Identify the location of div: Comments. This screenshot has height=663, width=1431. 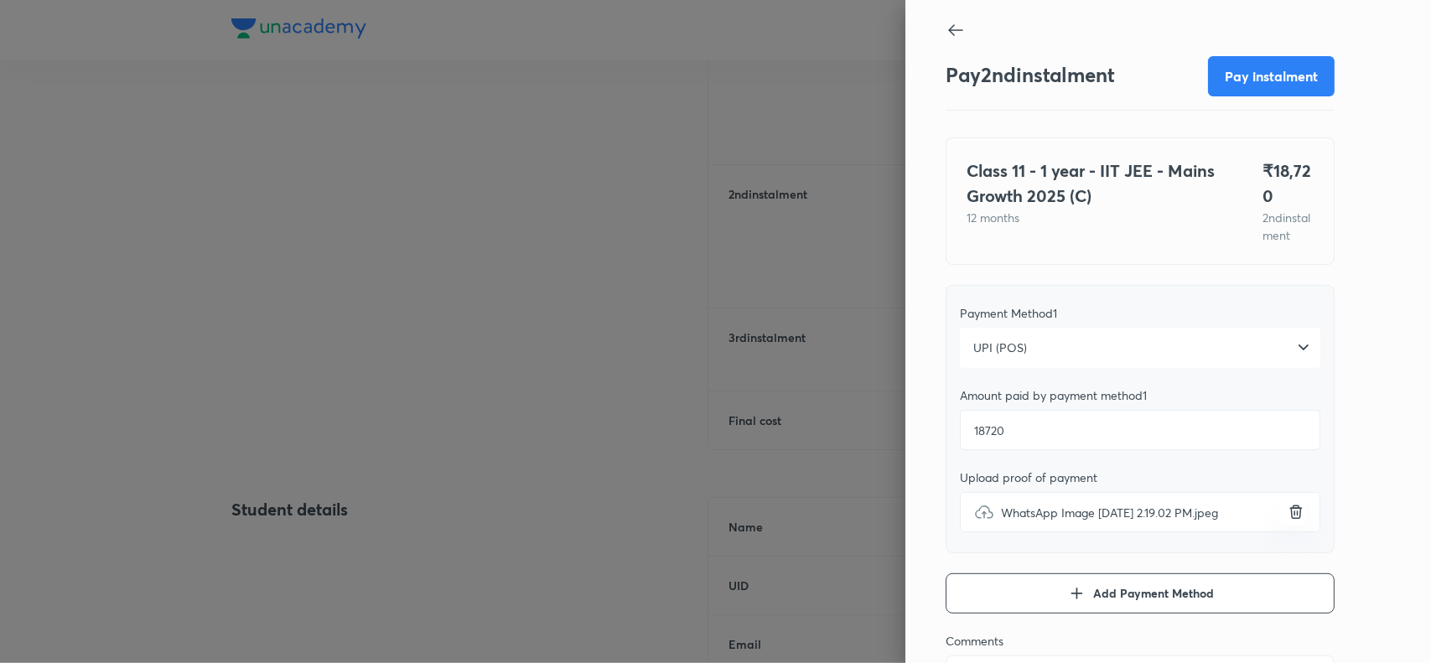
(1140, 641).